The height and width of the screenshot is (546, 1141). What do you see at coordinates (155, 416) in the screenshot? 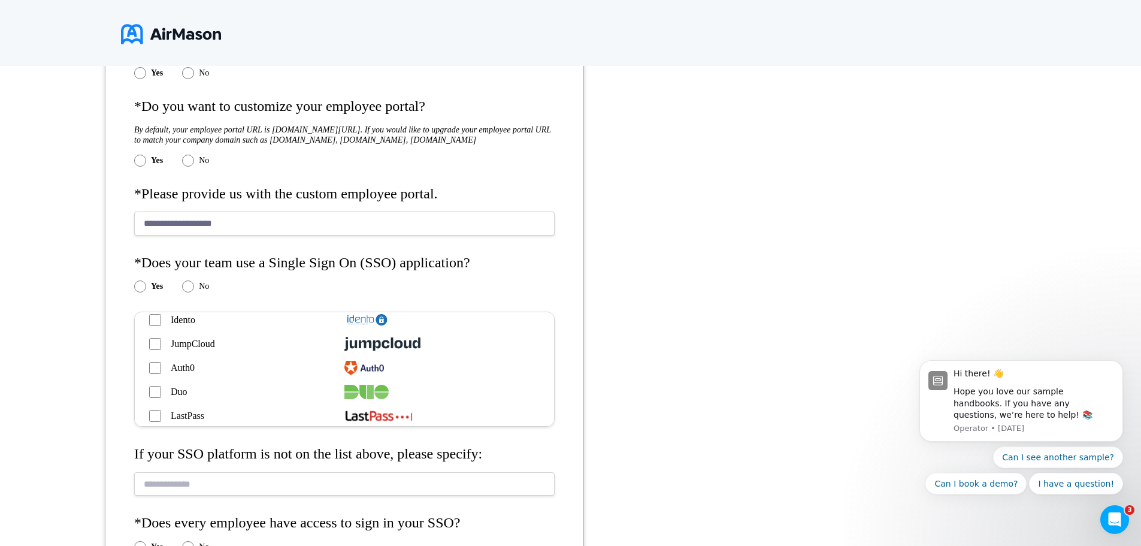
I see `input: LastPass` at bounding box center [155, 416].